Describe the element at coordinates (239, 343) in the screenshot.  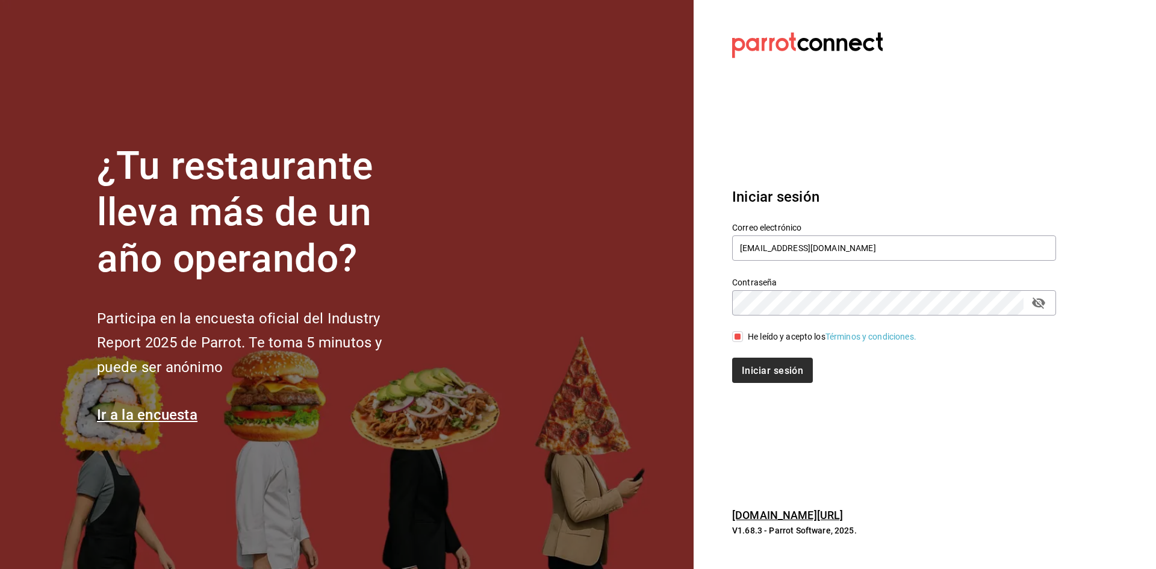
I see `font: Participa en la encuesta oficial del Industry Report 2025 de Parrot. Te toma 5 minutos y puede se...` at that location.